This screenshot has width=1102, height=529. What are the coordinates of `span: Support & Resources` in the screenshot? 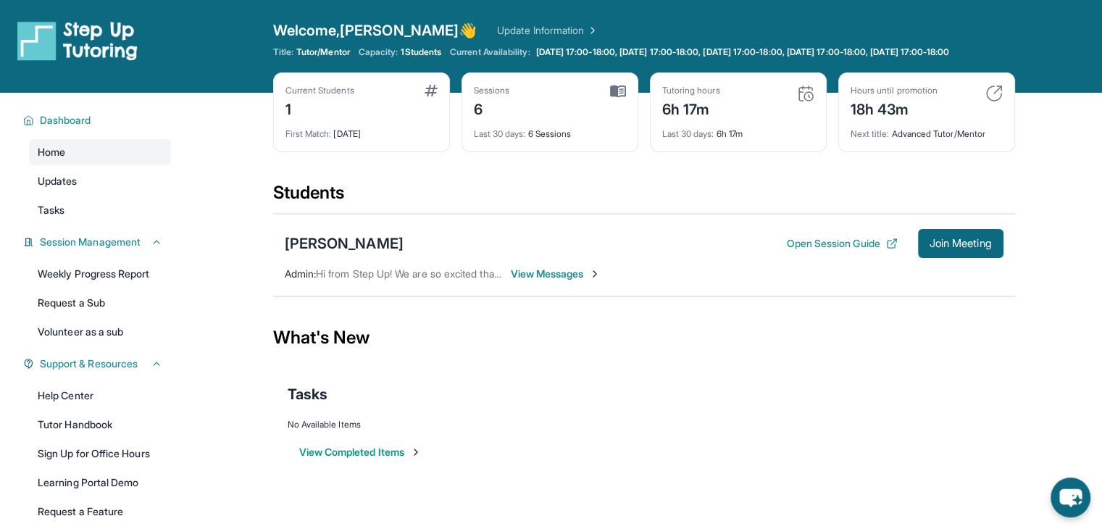 It's located at (88, 364).